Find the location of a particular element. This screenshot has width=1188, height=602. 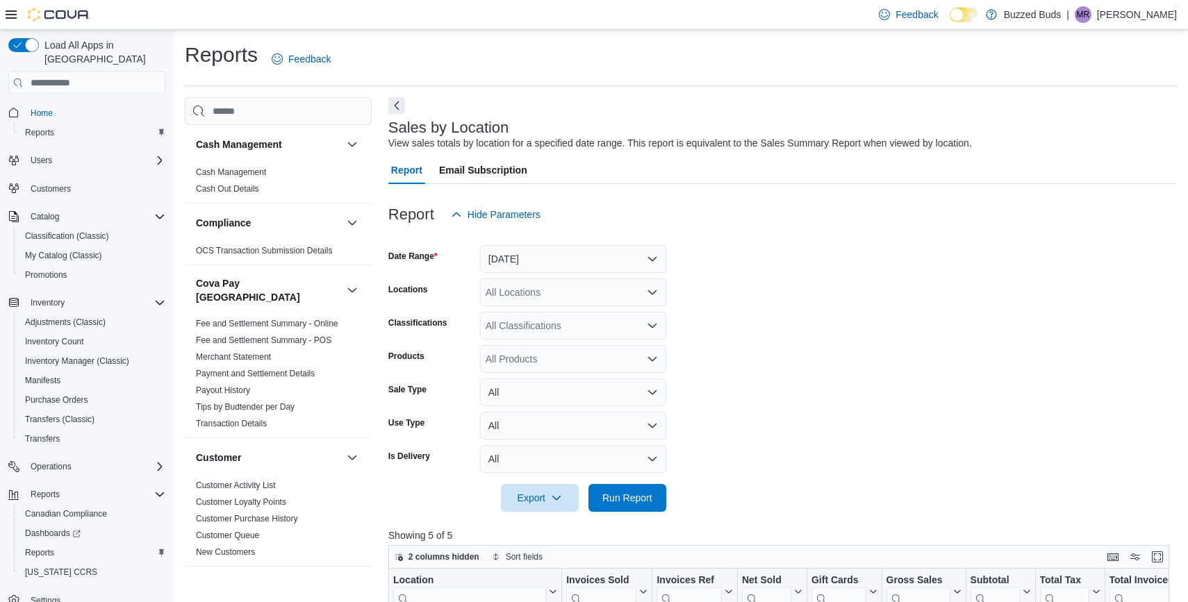

button: Catalog is located at coordinates (87, 217).